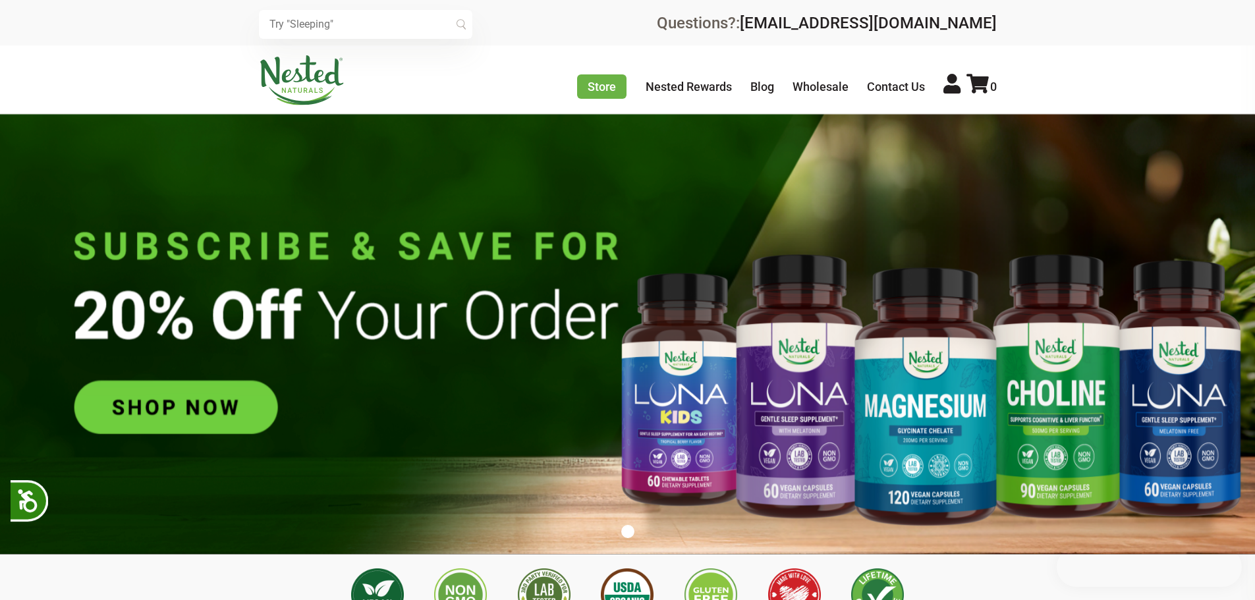 The image size is (1255, 600). I want to click on button: 1 of 1, so click(628, 531).